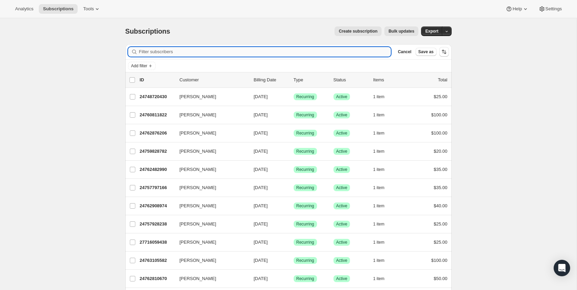  Describe the element at coordinates (294, 80) in the screenshot. I see `div: IDCustomerBilling DateTypeStatusItemsTotal` at that location.